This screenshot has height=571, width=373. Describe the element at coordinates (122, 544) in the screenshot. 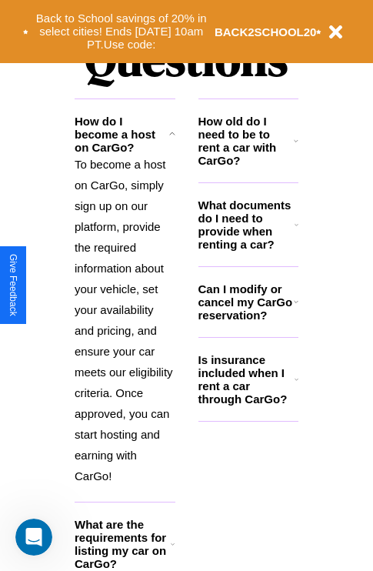

I see `h3: What are the requirements for listing my car on CarGo?` at that location.